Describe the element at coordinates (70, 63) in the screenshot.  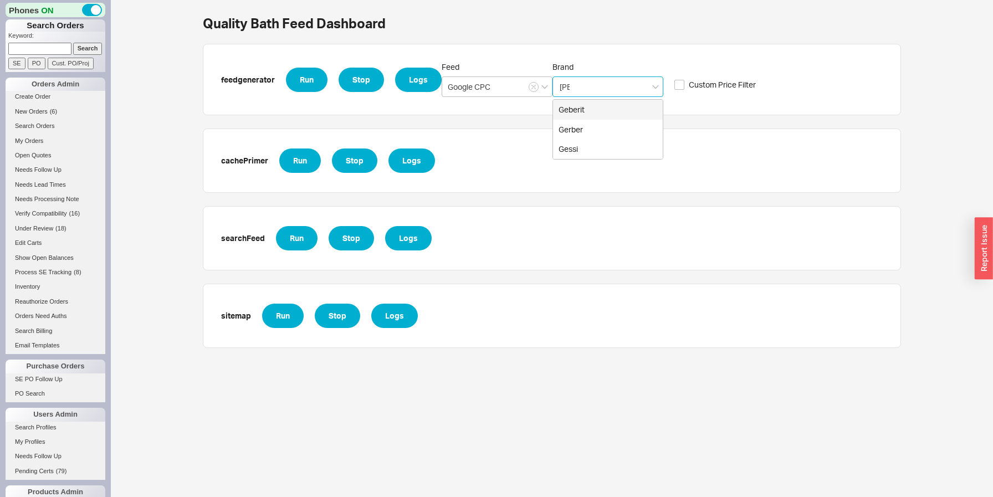
I see `input: Cust. PO/Proj` at that location.